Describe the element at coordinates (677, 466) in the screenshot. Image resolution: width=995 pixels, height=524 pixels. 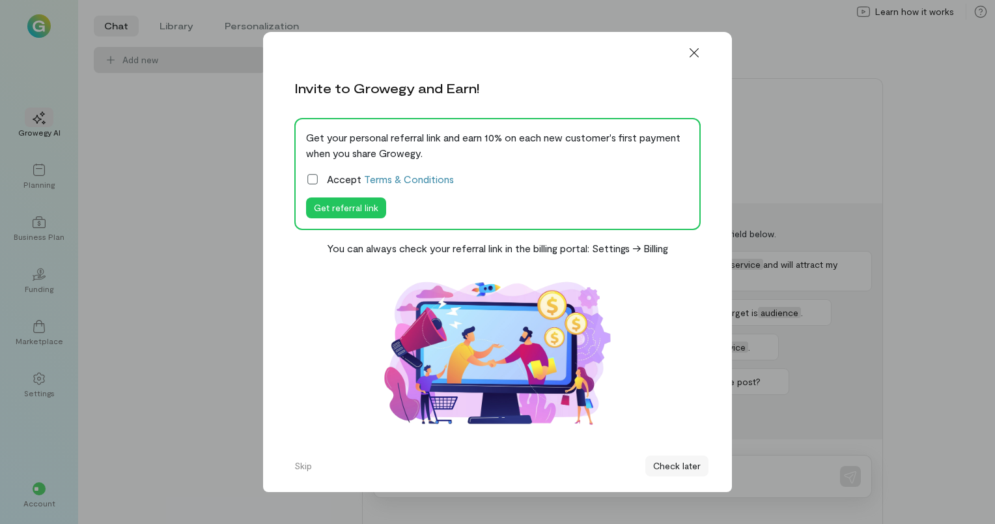
I see `button: Check later` at that location.